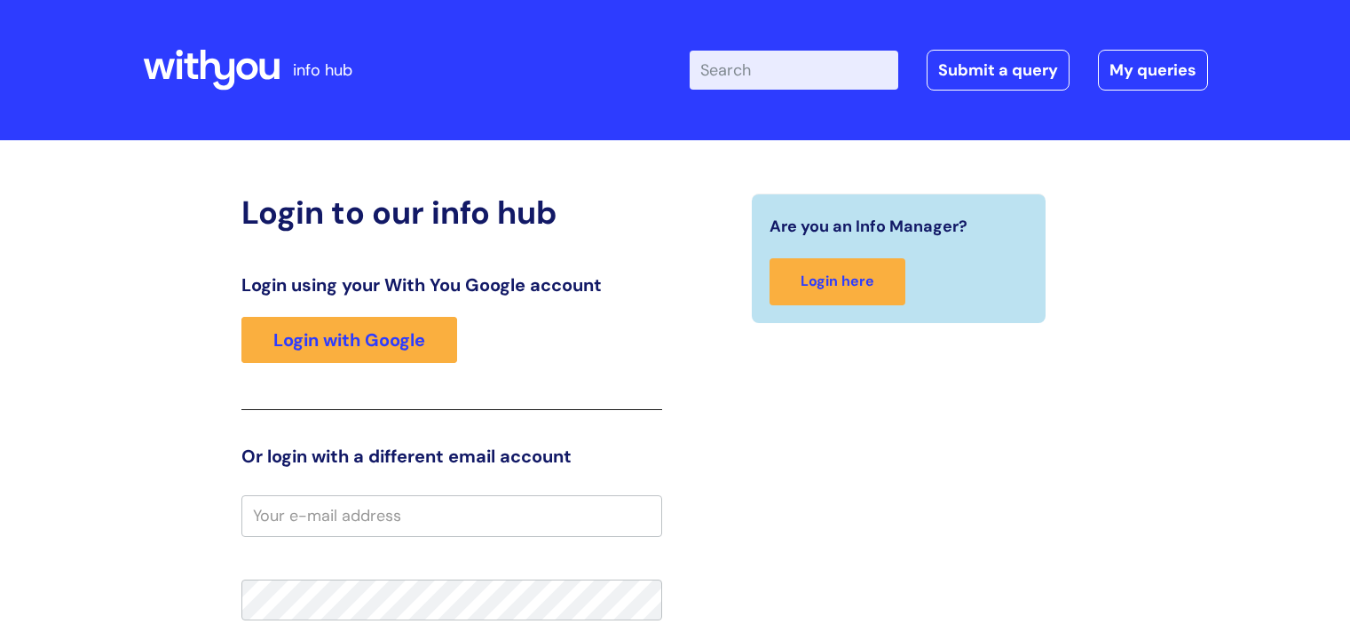 The height and width of the screenshot is (624, 1350). Describe the element at coordinates (349, 340) in the screenshot. I see `a: Login with Google` at that location.